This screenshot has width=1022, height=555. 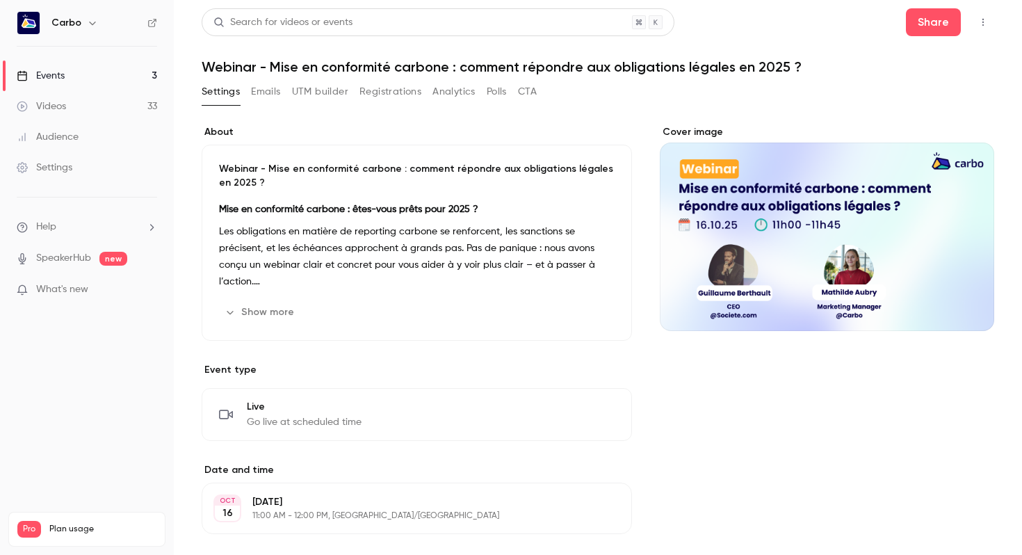 I want to click on section: Cover image, so click(x=827, y=228).